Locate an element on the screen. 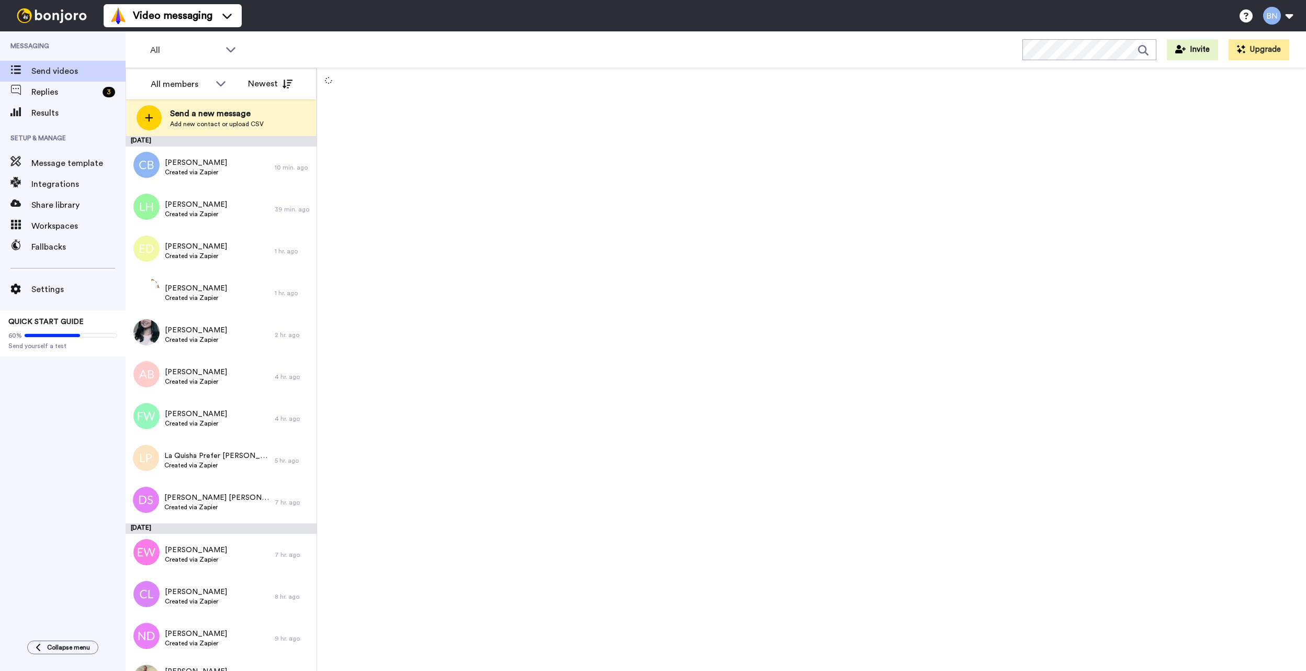  button: Invite is located at coordinates (1193, 50).